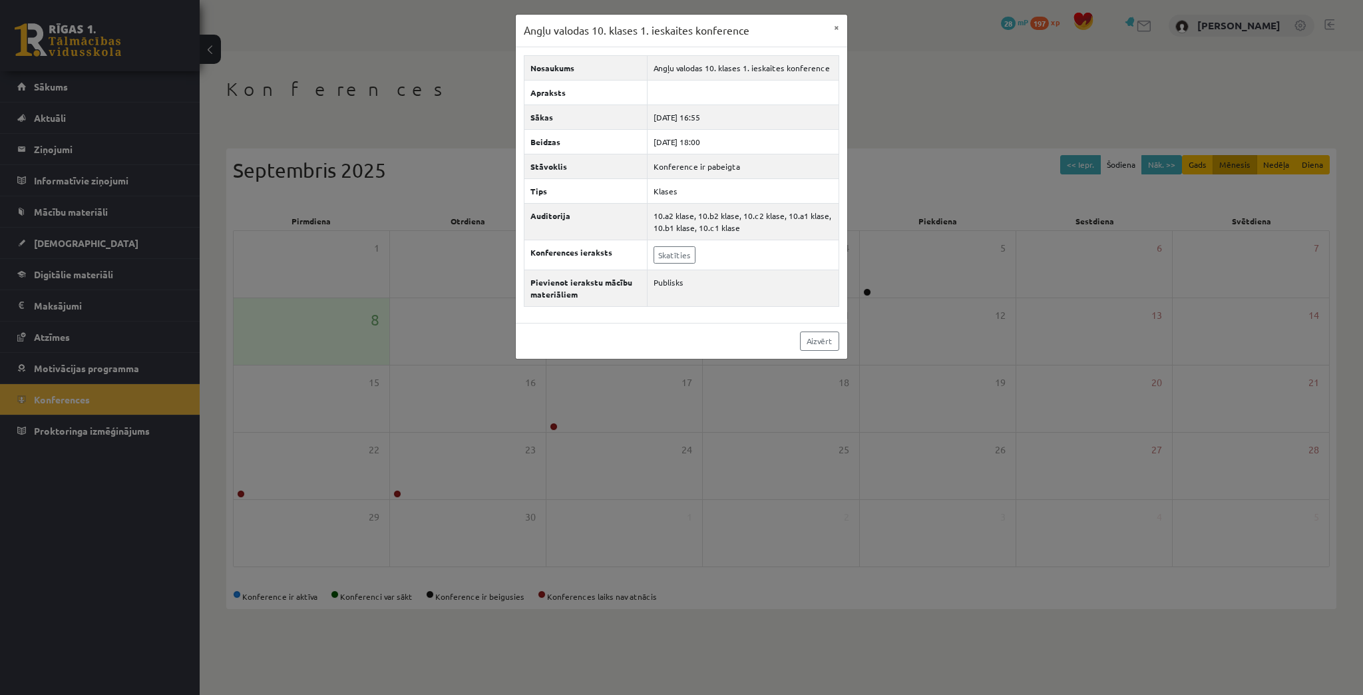 The image size is (1363, 695). I want to click on th: Apraksts, so click(586, 92).